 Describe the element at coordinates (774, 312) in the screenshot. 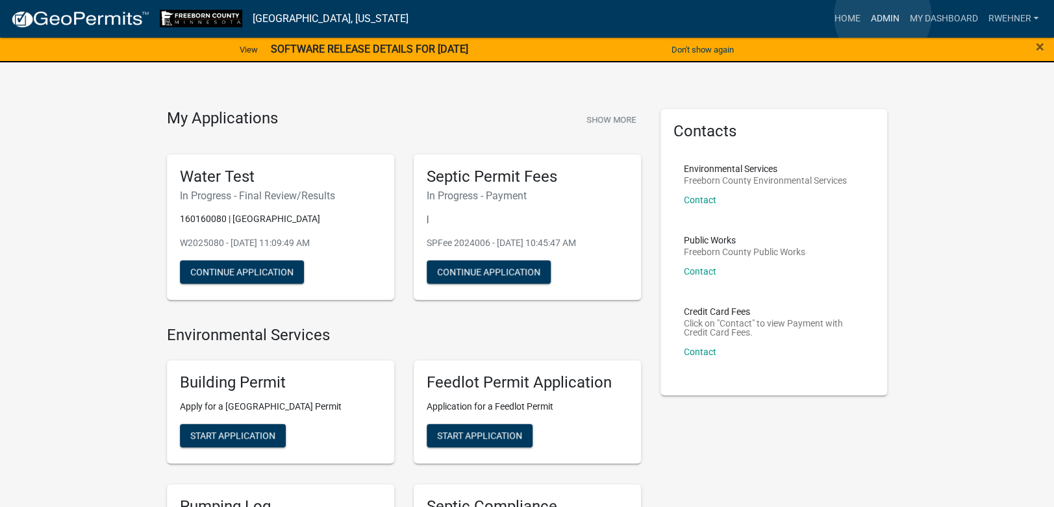

I see `p: Credit Card Fees` at that location.